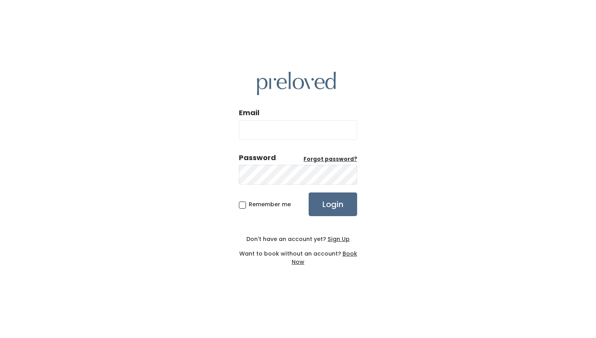 The width and height of the screenshot is (596, 338). Describe the element at coordinates (298, 255) in the screenshot. I see `div: Want to book without an account?` at that location.